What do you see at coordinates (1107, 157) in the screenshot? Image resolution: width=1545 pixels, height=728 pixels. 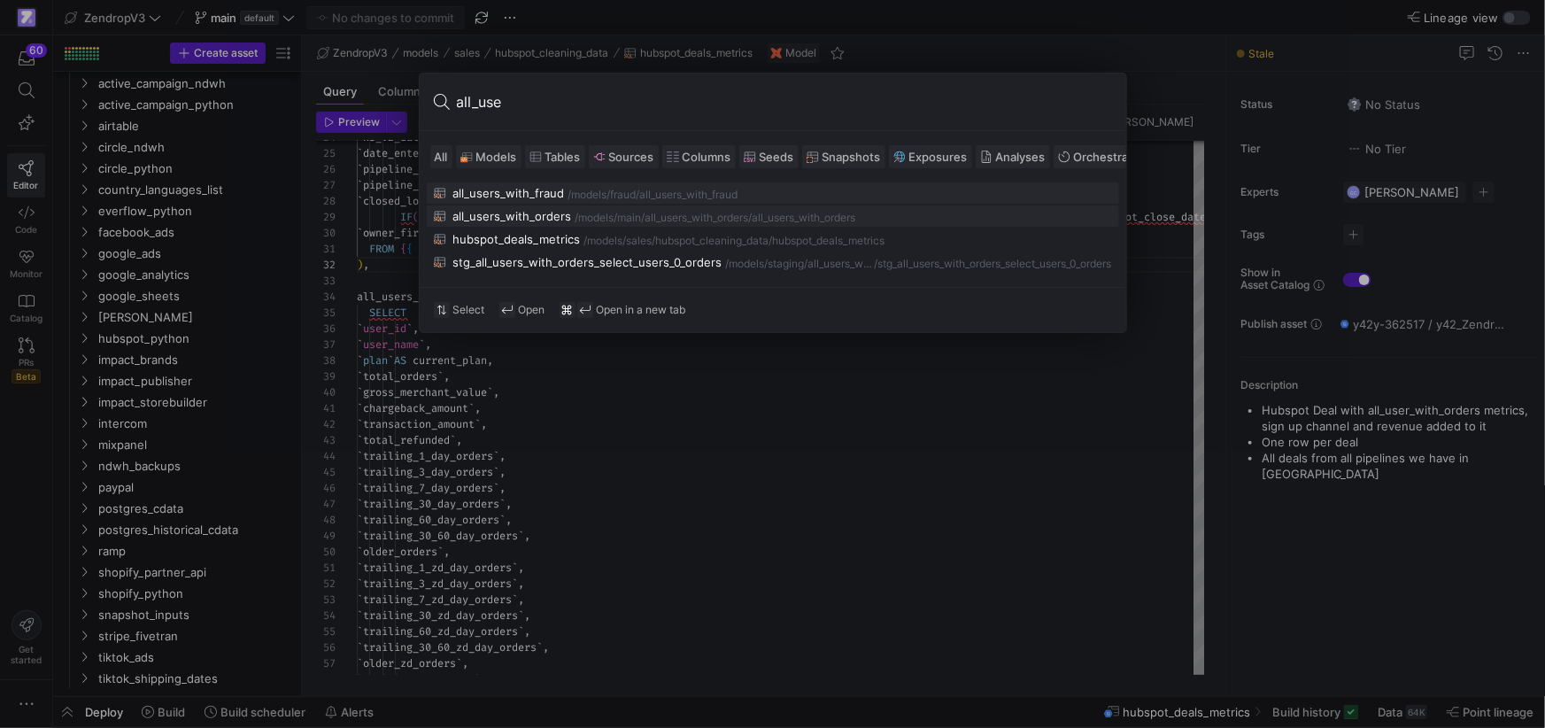 I see `button: Orchestrations` at bounding box center [1107, 157].